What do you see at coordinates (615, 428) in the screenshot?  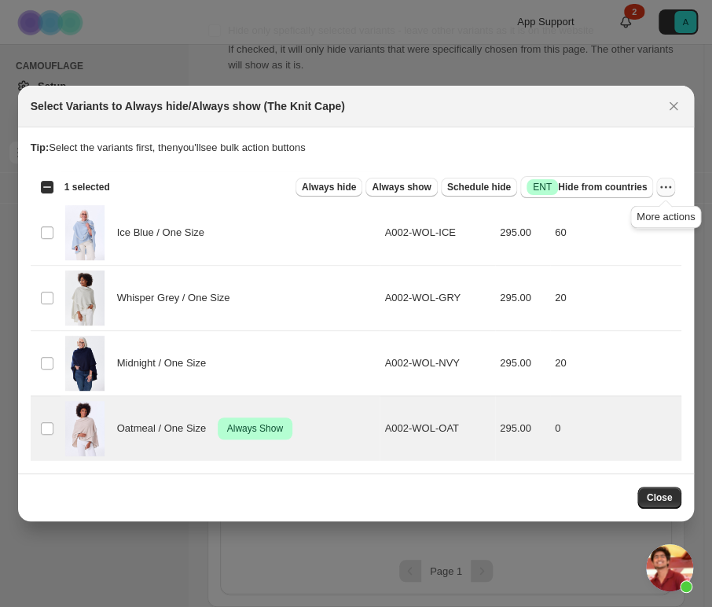 I see `td: 0` at bounding box center [615, 428].